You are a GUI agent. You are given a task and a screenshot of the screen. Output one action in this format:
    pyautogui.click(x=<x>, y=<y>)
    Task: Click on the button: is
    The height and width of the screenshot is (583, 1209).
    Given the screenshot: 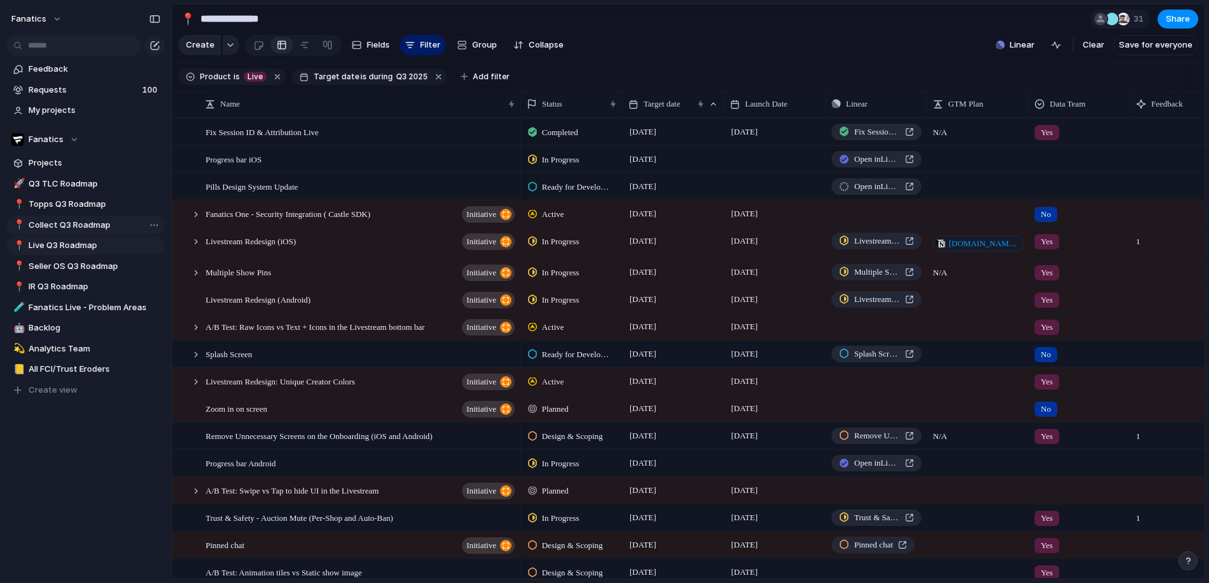 What is the action you would take?
    pyautogui.click(x=237, y=77)
    